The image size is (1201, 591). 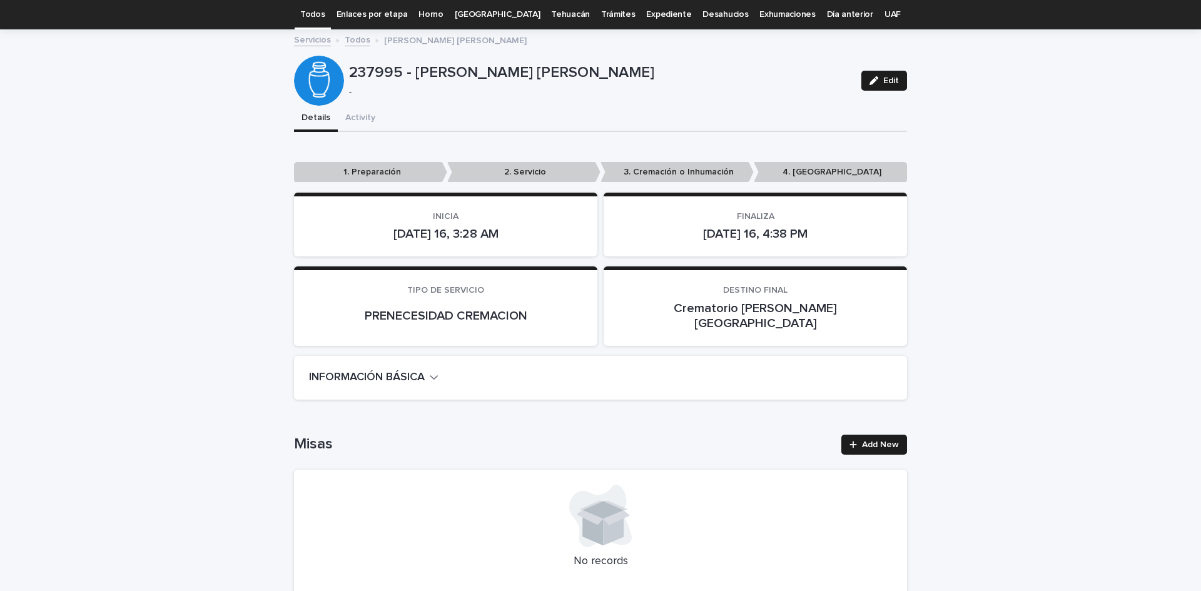 I want to click on span: INICIA, so click(x=445, y=216).